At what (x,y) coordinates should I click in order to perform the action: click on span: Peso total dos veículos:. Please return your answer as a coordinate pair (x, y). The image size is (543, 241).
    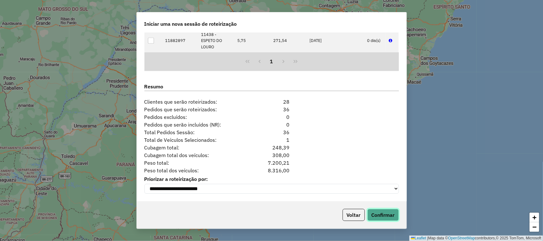
    Looking at the image, I should click on (195, 170).